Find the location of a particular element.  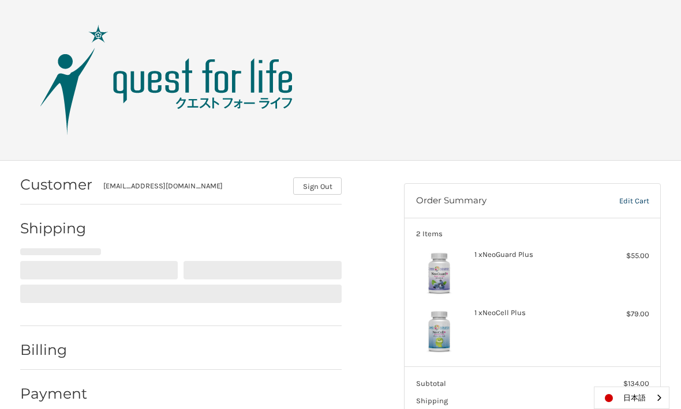

button: Sign Out is located at coordinates (317, 186).